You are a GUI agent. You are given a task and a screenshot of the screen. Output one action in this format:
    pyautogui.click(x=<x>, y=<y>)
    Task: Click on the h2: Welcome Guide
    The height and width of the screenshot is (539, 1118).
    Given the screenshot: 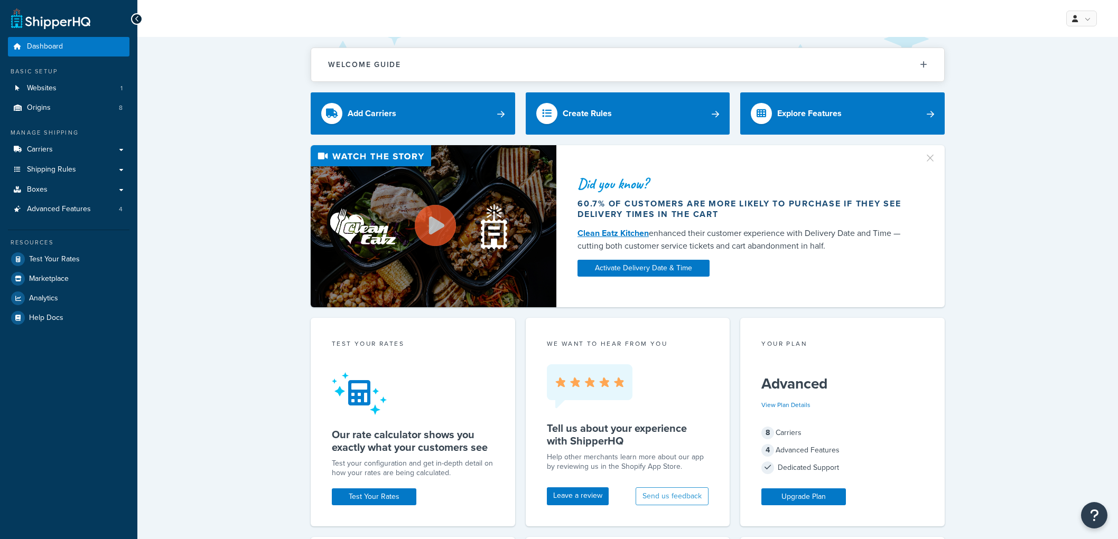 What is the action you would take?
    pyautogui.click(x=365, y=64)
    